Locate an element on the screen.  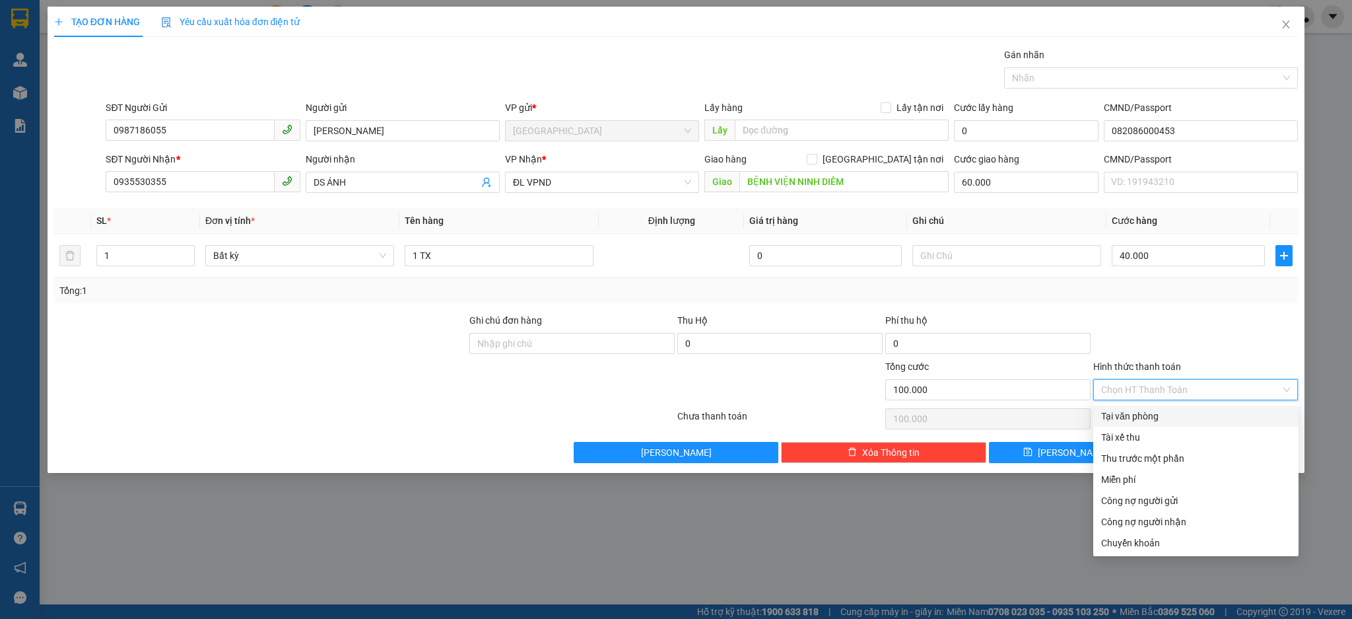
input: Cước lấy hàng is located at coordinates (1026, 131).